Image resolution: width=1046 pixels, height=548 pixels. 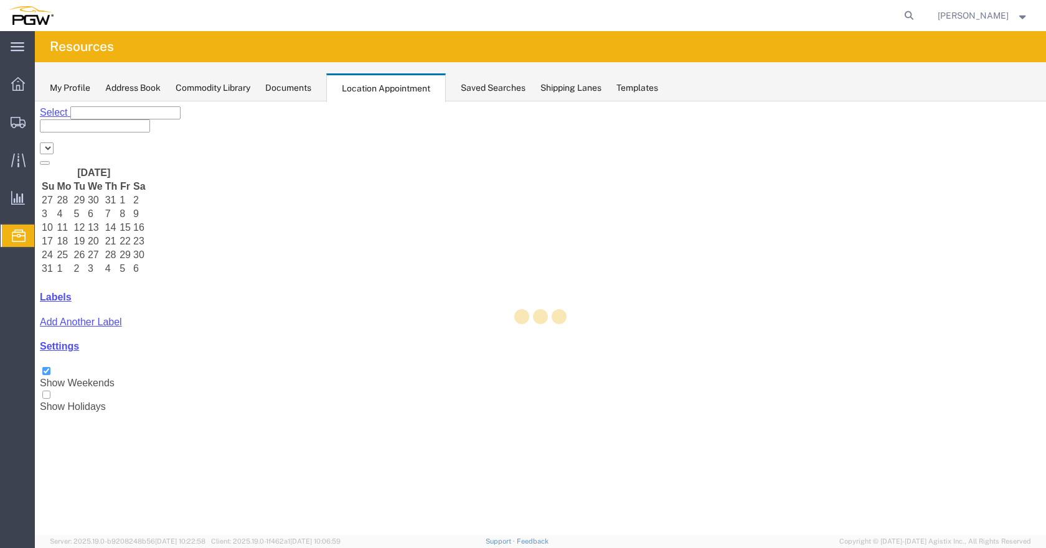 What do you see at coordinates (501, 542) in the screenshot?
I see `a: Support` at bounding box center [501, 542].